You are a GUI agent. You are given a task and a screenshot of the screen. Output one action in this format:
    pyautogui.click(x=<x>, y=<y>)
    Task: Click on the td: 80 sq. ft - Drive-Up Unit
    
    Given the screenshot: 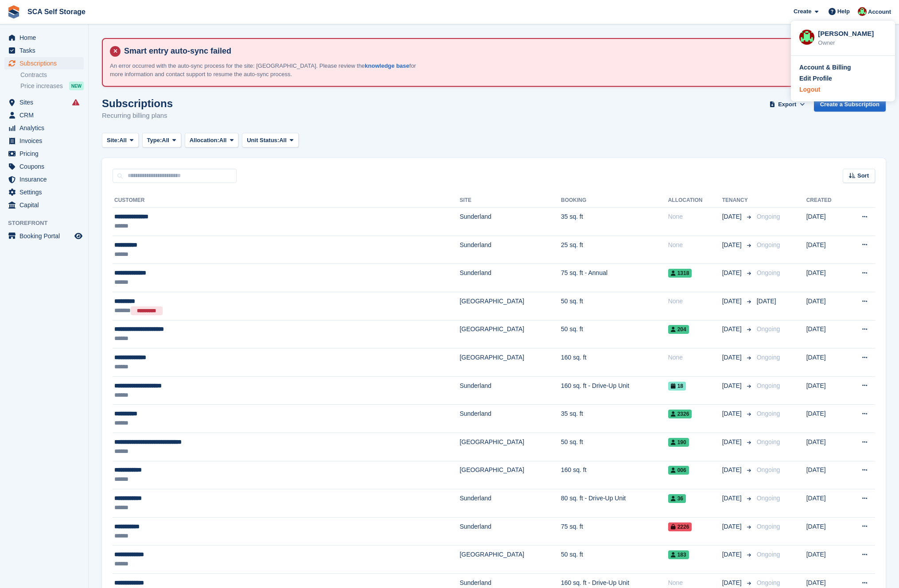 What is the action you would take?
    pyautogui.click(x=614, y=504)
    